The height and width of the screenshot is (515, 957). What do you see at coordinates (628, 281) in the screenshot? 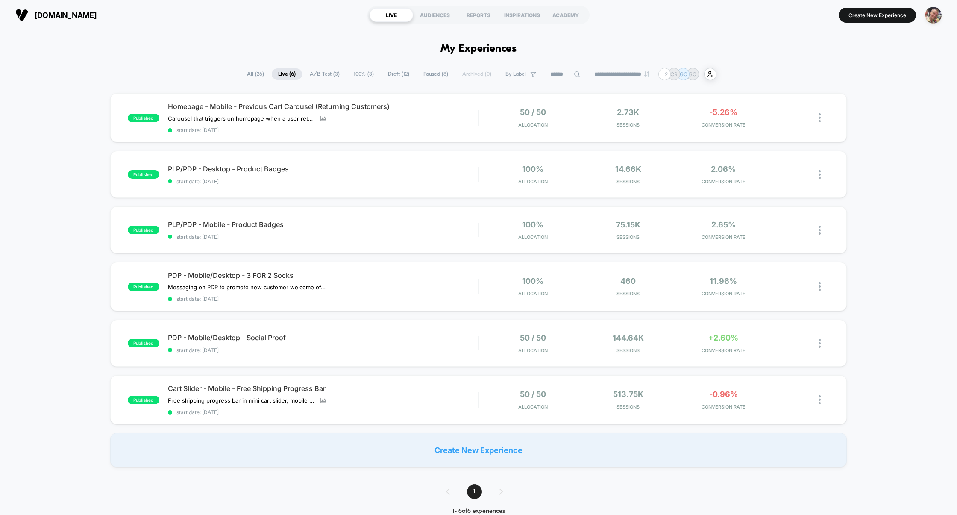
I see `span: 460` at bounding box center [628, 281].